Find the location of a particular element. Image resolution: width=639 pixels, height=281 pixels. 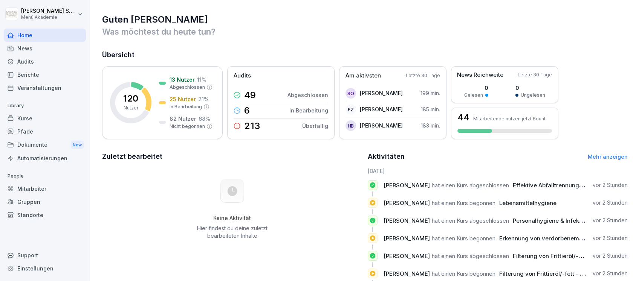

p: Library is located at coordinates (45, 106).